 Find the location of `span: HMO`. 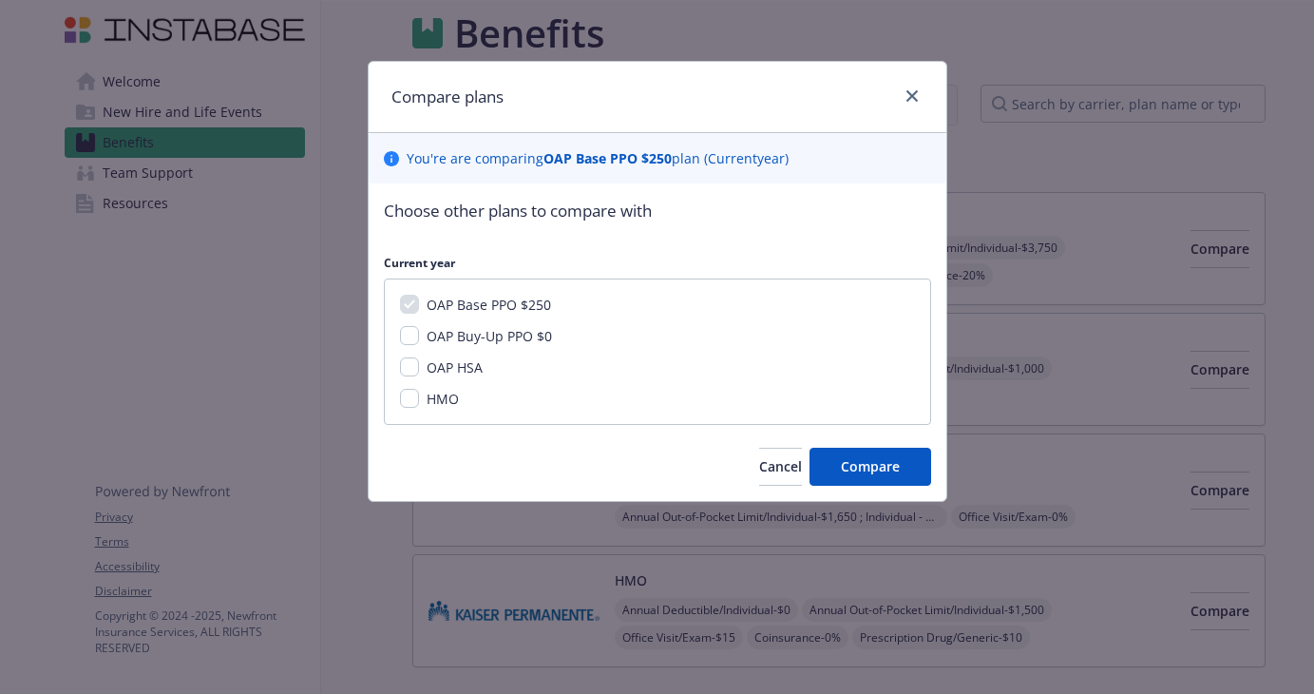

span: HMO is located at coordinates (443, 398).